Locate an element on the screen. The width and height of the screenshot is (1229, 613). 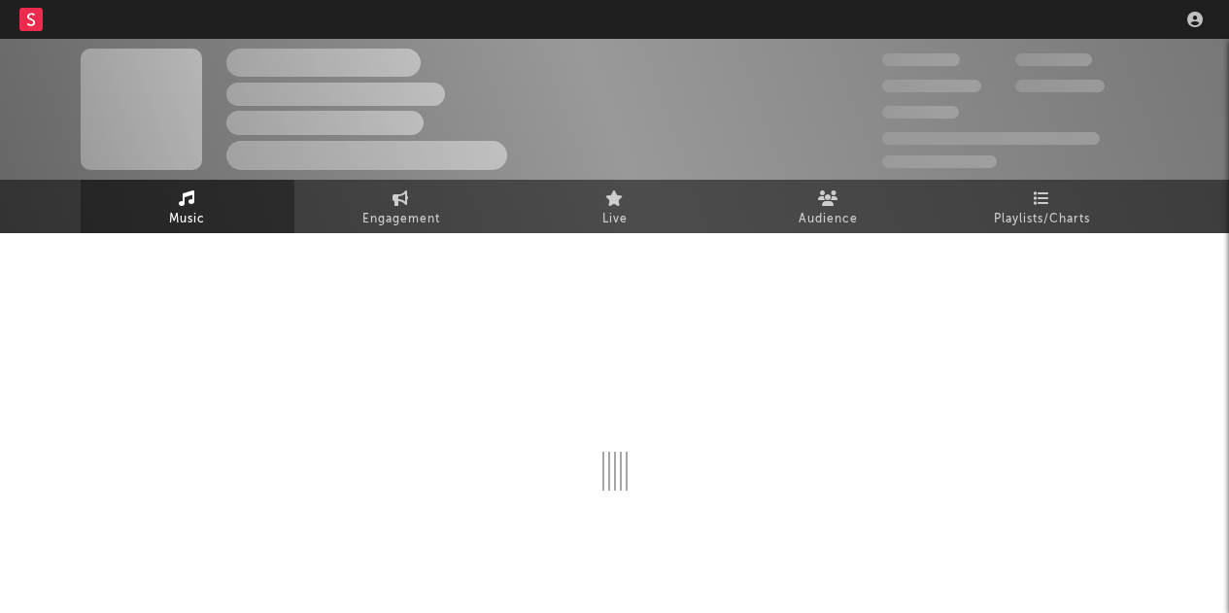
span: 50,000,000 Monthly Listeners is located at coordinates (991, 138).